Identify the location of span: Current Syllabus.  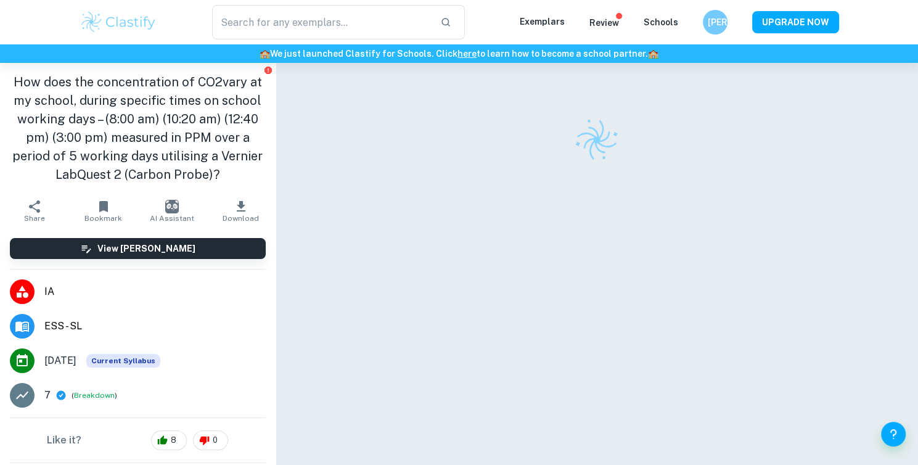
(123, 361).